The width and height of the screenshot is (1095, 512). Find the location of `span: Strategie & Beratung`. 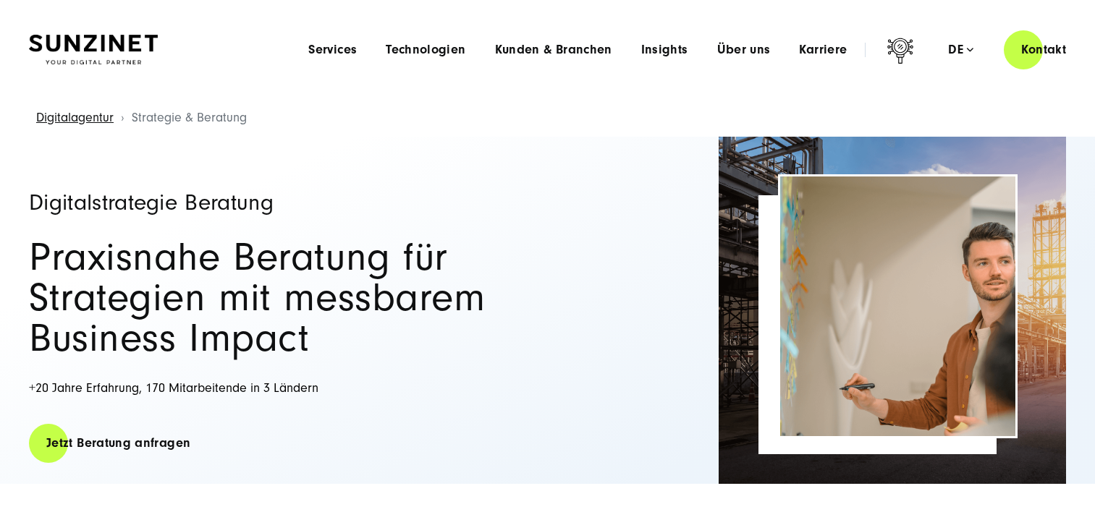

span: Strategie & Beratung is located at coordinates (189, 117).